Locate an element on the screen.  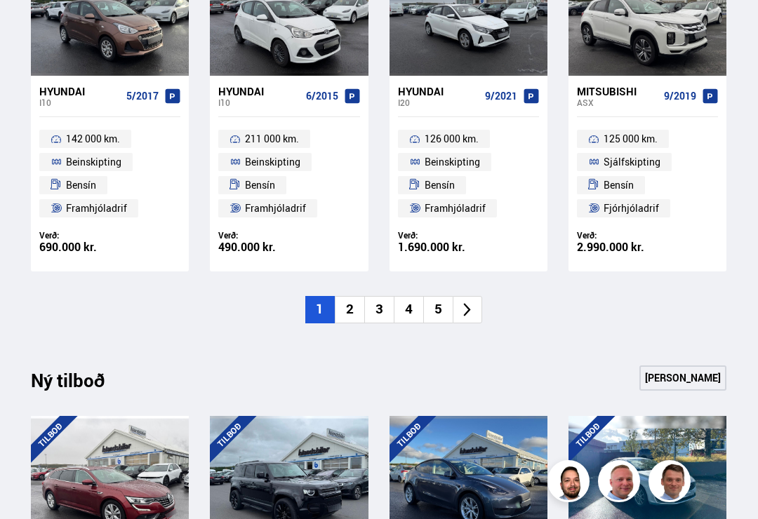
span: 211 000 km. is located at coordinates (272, 139).